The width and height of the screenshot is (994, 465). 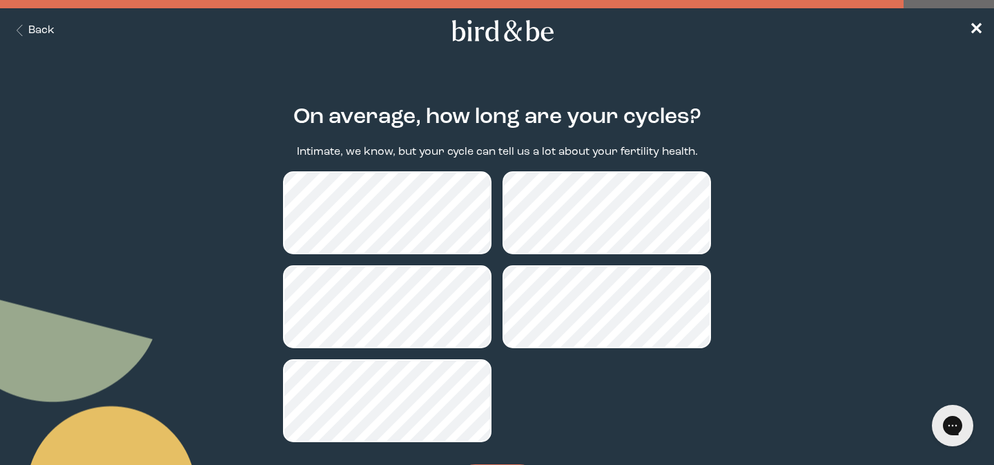 What do you see at coordinates (497, 152) in the screenshot?
I see `p: Intimate, we know, but your cycle can tell us a lot about your fertility health.` at bounding box center [497, 152].